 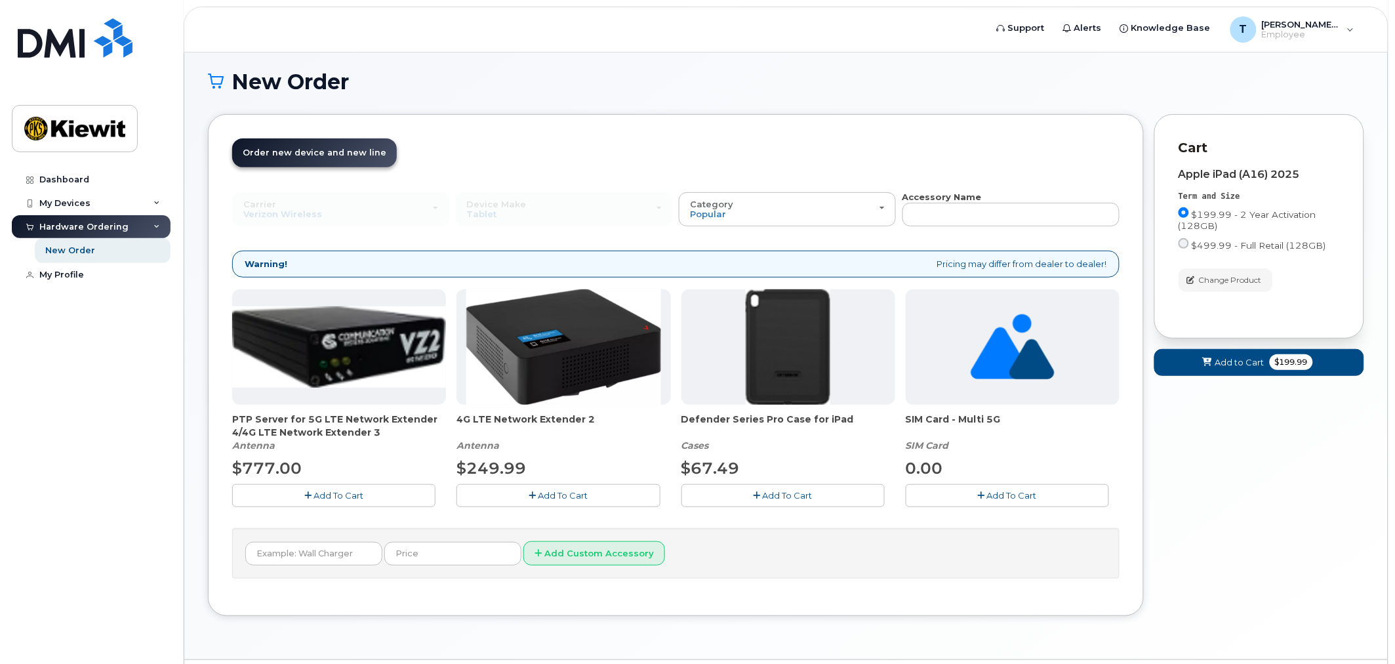 I want to click on input: $499.99 - Full Retail (128GB), so click(x=1184, y=243).